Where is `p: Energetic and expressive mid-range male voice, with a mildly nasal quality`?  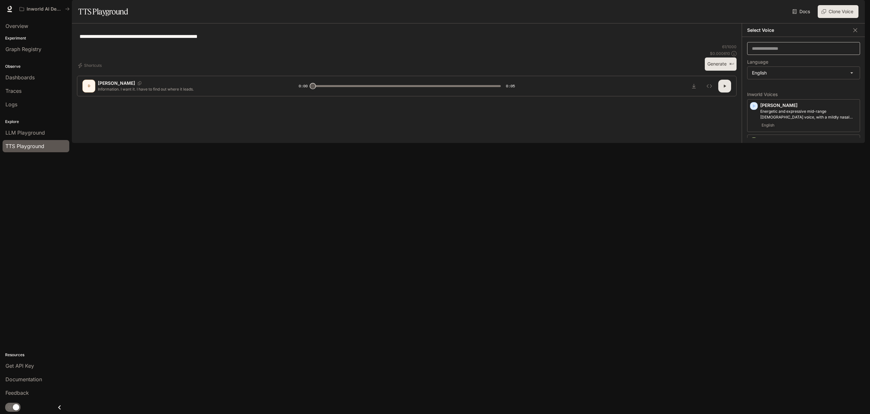 p: Energetic and expressive mid-range male voice, with a mildly nasal quality is located at coordinates (809, 114).